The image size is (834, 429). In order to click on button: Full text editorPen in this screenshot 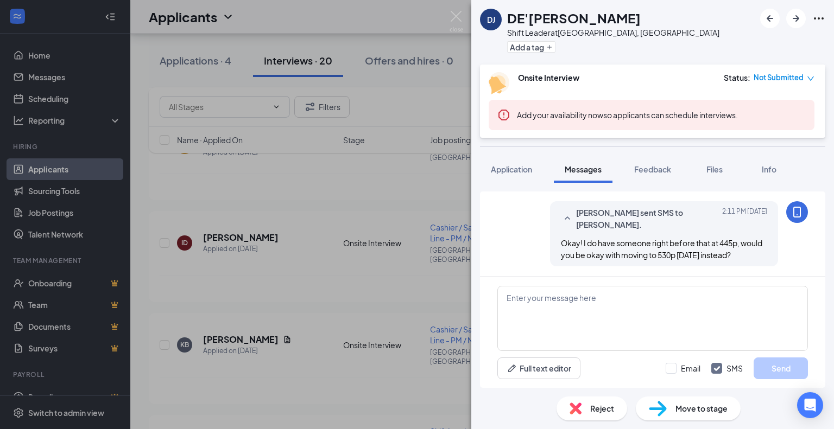, I will do `click(538, 369)`.